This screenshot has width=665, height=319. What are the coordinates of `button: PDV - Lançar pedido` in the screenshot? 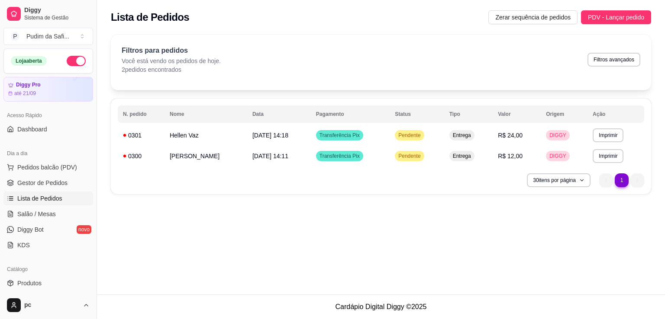 It's located at (616, 17).